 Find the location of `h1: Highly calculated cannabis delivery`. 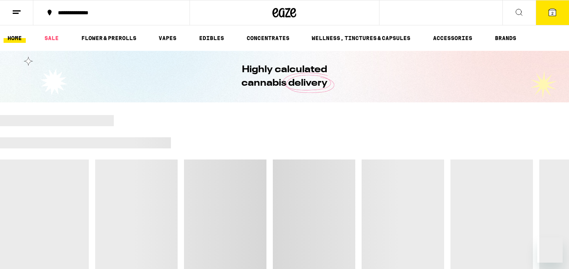

h1: Highly calculated cannabis delivery is located at coordinates (284, 76).